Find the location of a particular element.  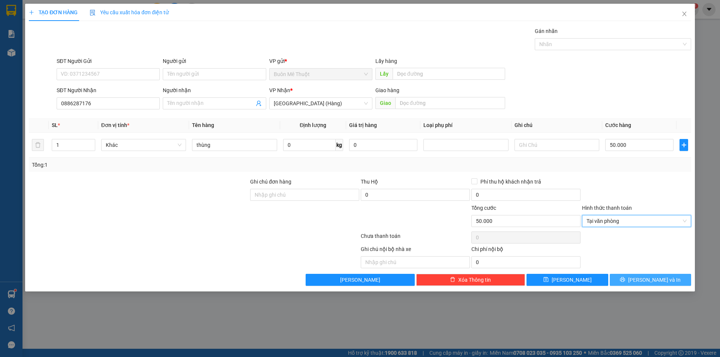

div: SĐT Người Nhận is located at coordinates (108, 90).